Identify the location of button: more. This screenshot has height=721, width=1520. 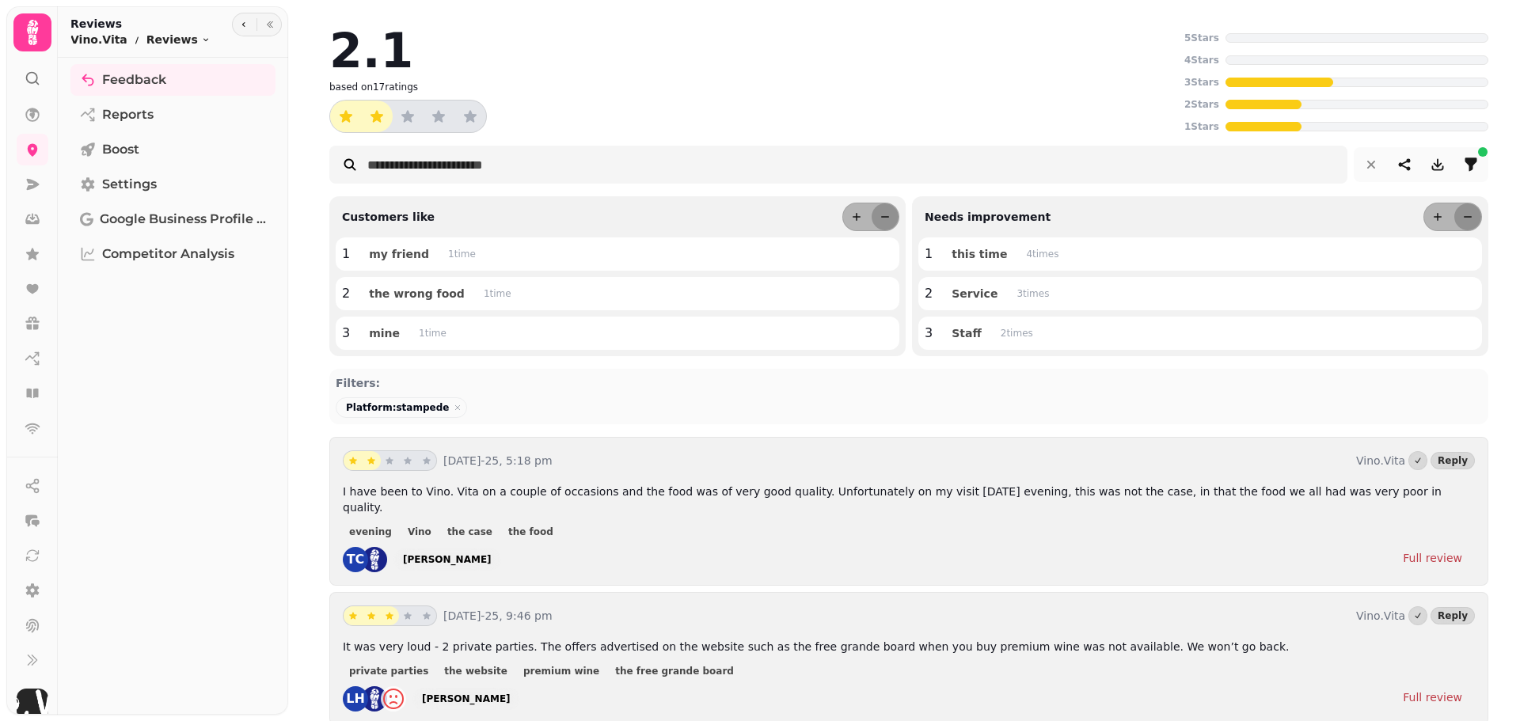
(1438, 217).